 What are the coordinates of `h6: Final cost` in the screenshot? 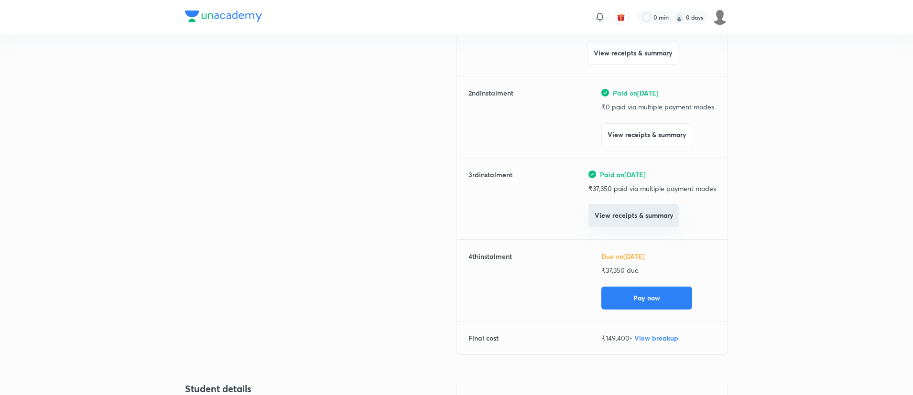 It's located at (483, 338).